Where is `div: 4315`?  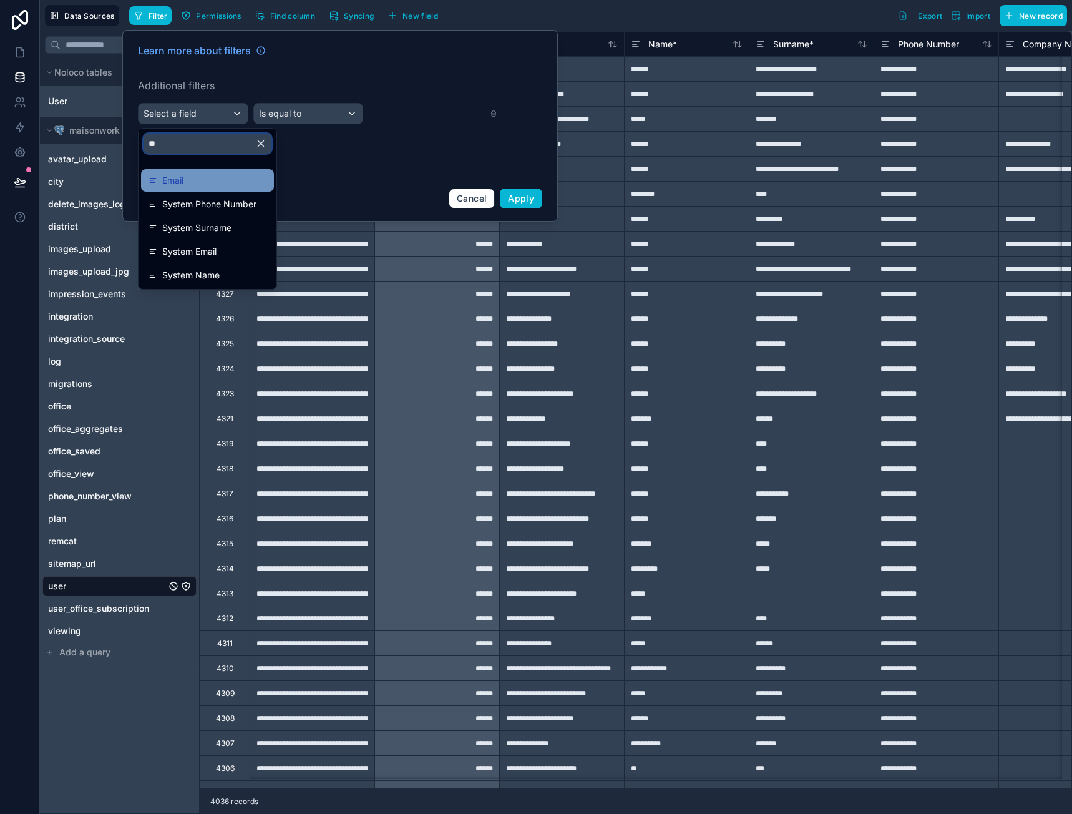
div: 4315 is located at coordinates (225, 544).